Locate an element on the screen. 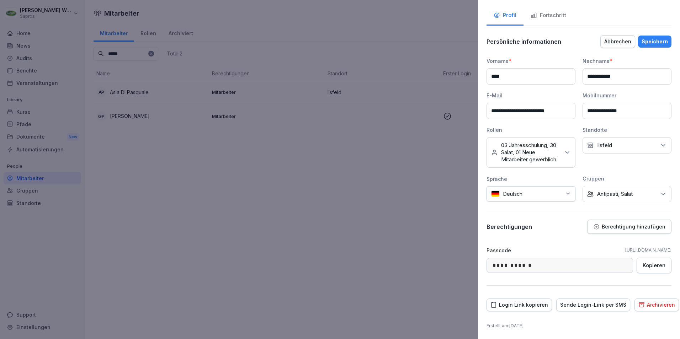  p: Berechtigungen is located at coordinates (509, 227).